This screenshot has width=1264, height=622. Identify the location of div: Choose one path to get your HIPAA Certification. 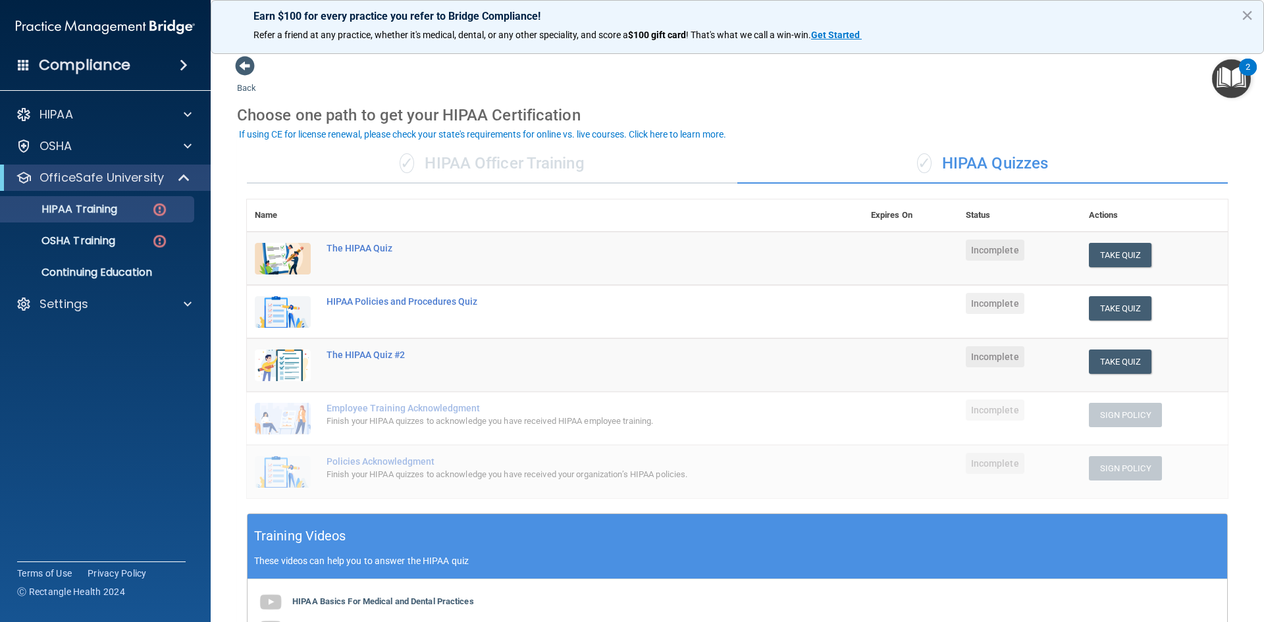
(737, 115).